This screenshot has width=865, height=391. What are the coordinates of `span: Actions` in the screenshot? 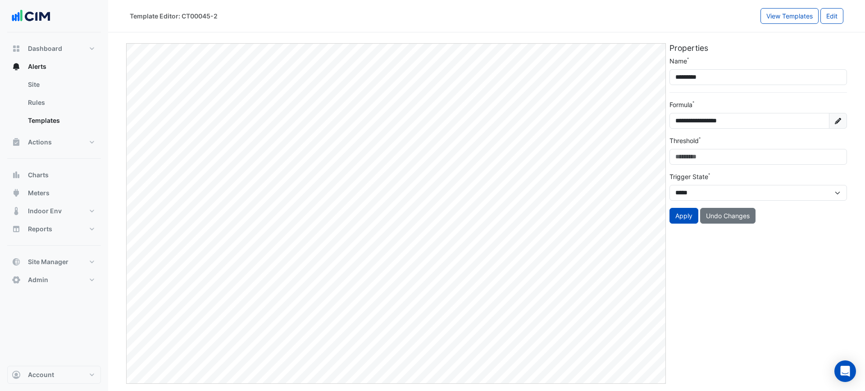 It's located at (40, 142).